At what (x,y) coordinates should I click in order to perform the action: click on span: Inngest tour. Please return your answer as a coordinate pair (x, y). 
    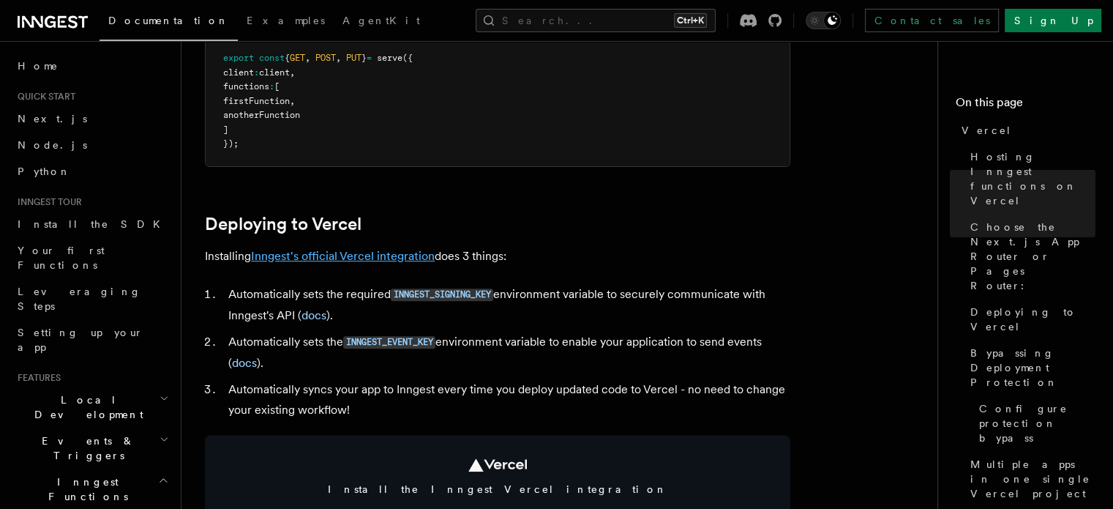
    Looking at the image, I should click on (47, 202).